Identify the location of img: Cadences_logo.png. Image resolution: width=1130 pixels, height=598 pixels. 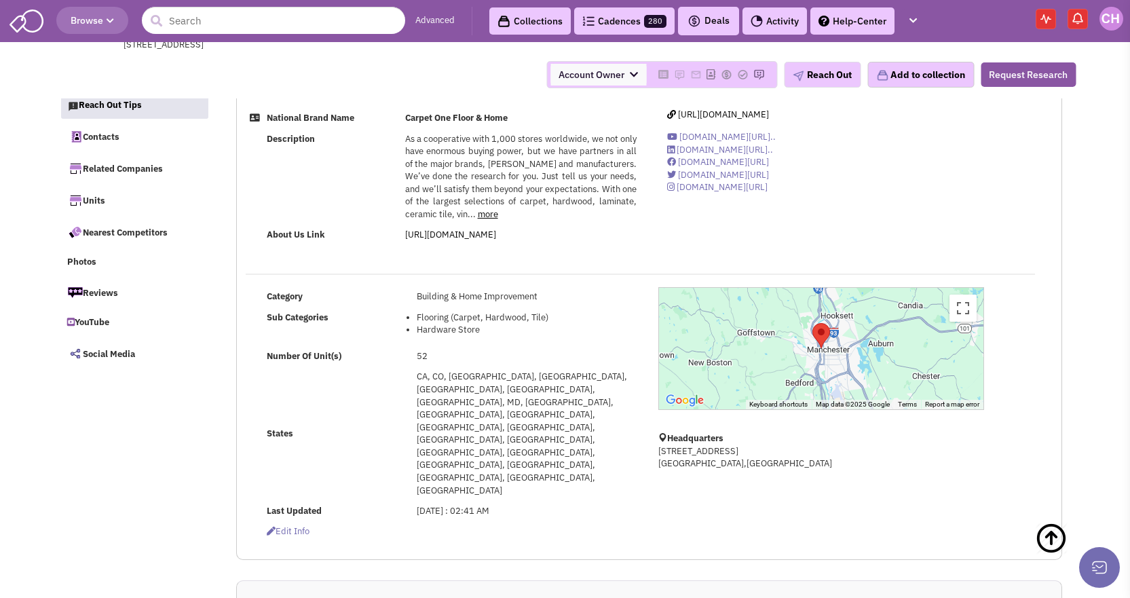
(588, 21).